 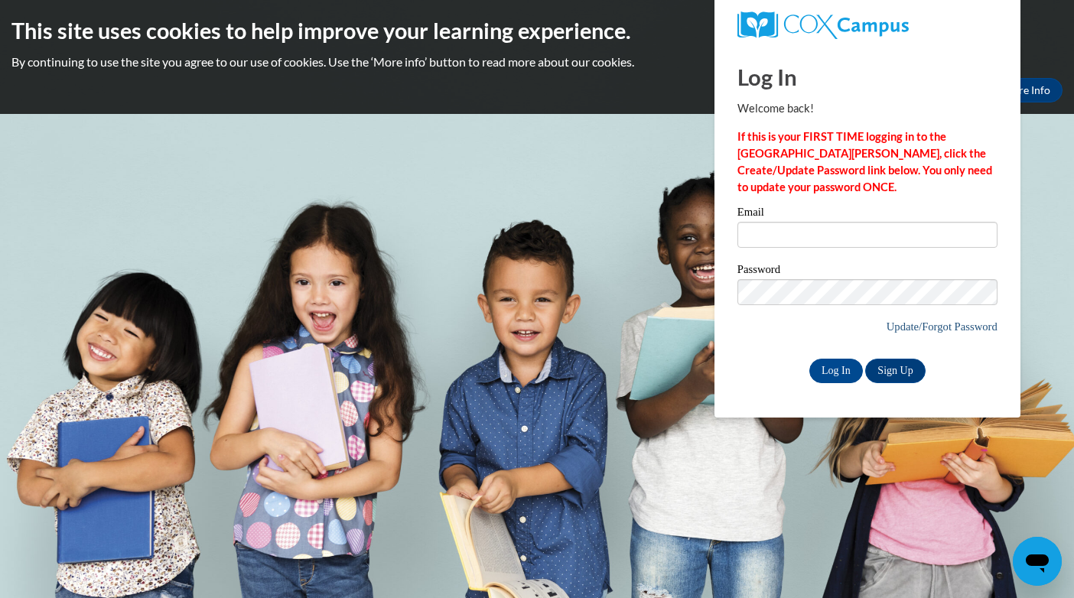 What do you see at coordinates (823, 25) in the screenshot?
I see `img: COX Campus` at bounding box center [823, 25].